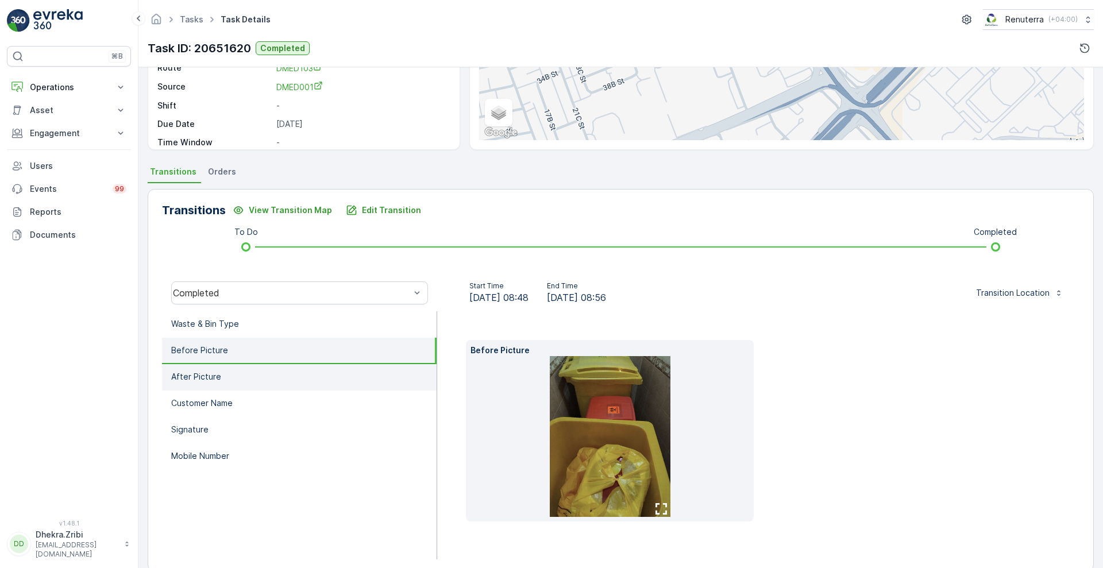 Image resolution: width=1103 pixels, height=568 pixels. What do you see at coordinates (1025, 20) in the screenshot?
I see `p: Renuterra` at bounding box center [1025, 20].